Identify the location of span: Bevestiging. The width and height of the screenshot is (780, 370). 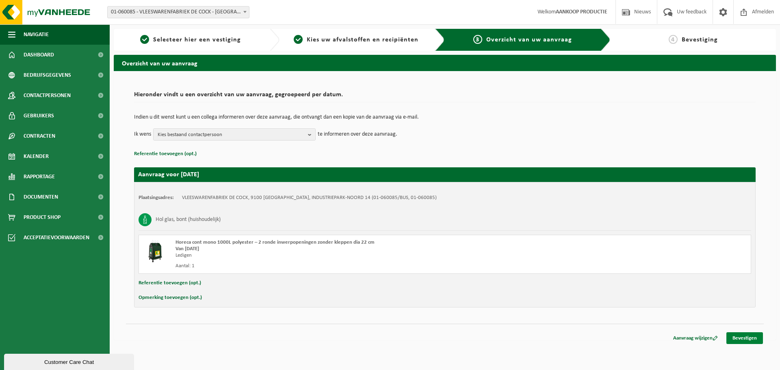
(699, 40).